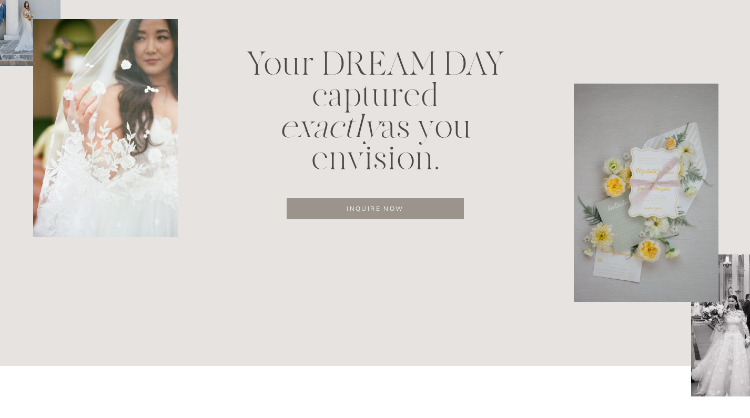 The image size is (750, 418). What do you see at coordinates (330, 127) in the screenshot?
I see `i: exactly` at bounding box center [330, 127].